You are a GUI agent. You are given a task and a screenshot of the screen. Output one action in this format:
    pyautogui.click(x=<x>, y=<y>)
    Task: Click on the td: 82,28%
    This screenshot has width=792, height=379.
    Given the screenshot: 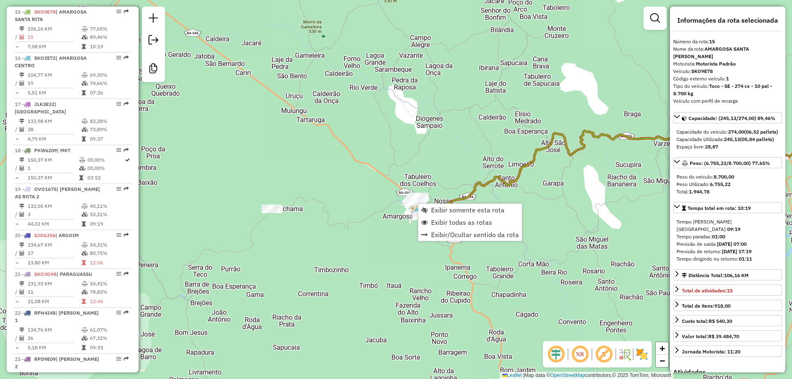 What is the action you would take?
    pyautogui.click(x=109, y=121)
    